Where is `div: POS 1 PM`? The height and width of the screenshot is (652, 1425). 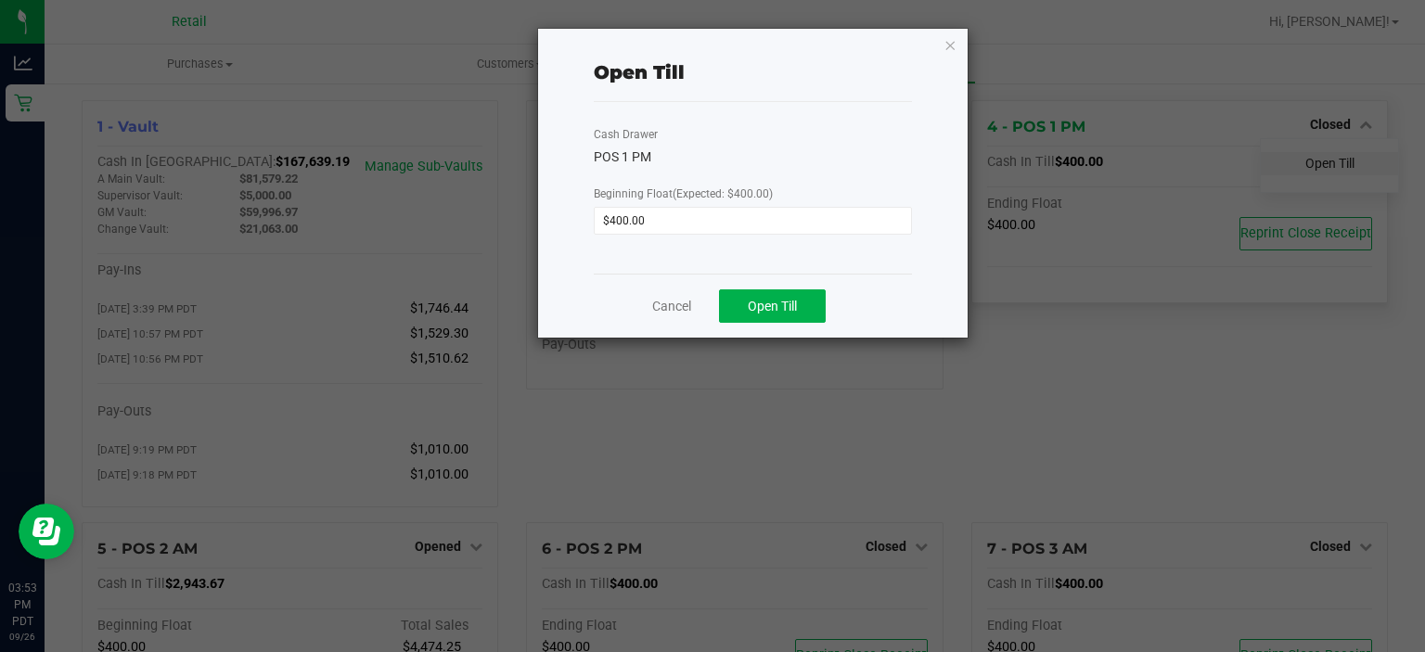
div: POS 1 PM is located at coordinates (752, 157).